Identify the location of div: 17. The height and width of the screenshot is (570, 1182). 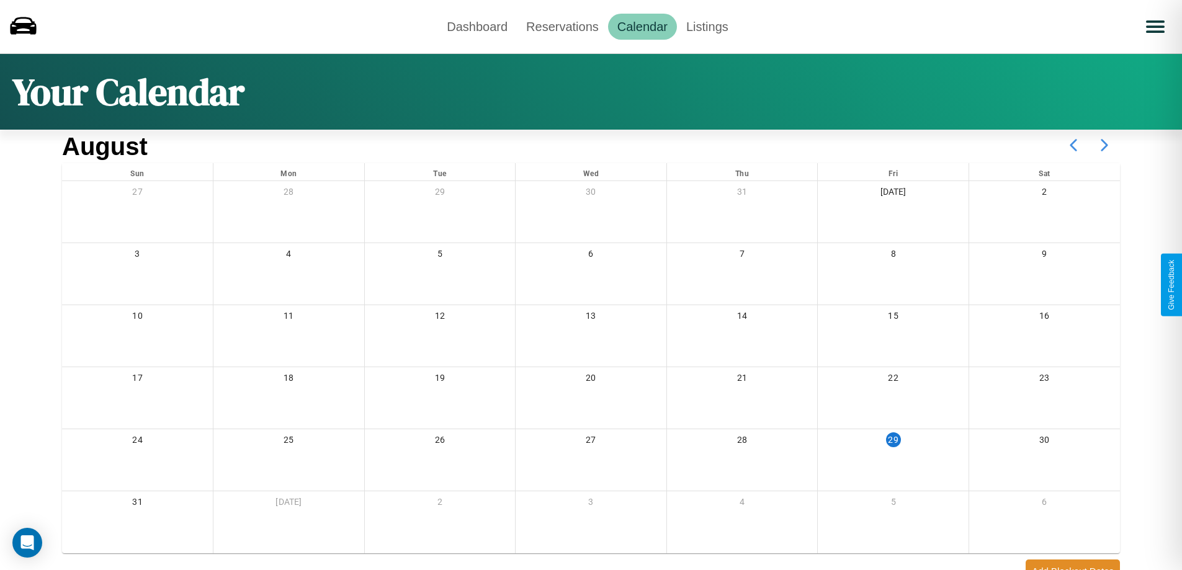
(137, 380).